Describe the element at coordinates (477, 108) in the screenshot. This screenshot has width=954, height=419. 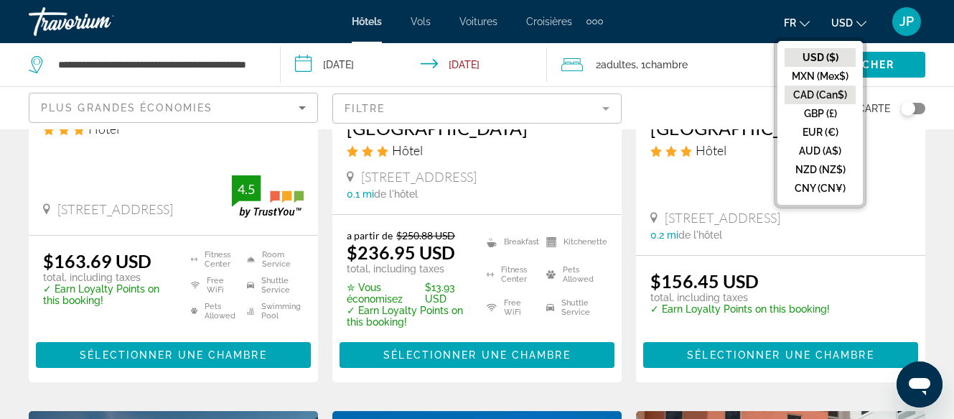
I see `button: Filter` at that location.